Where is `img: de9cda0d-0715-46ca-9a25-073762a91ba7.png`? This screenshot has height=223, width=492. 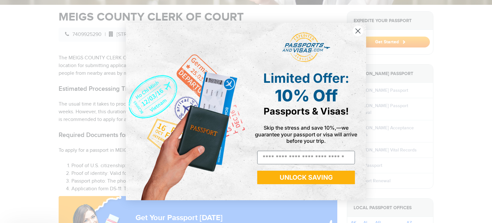
img: de9cda0d-0715-46ca-9a25-073762a91ba7.png is located at coordinates (186, 111).